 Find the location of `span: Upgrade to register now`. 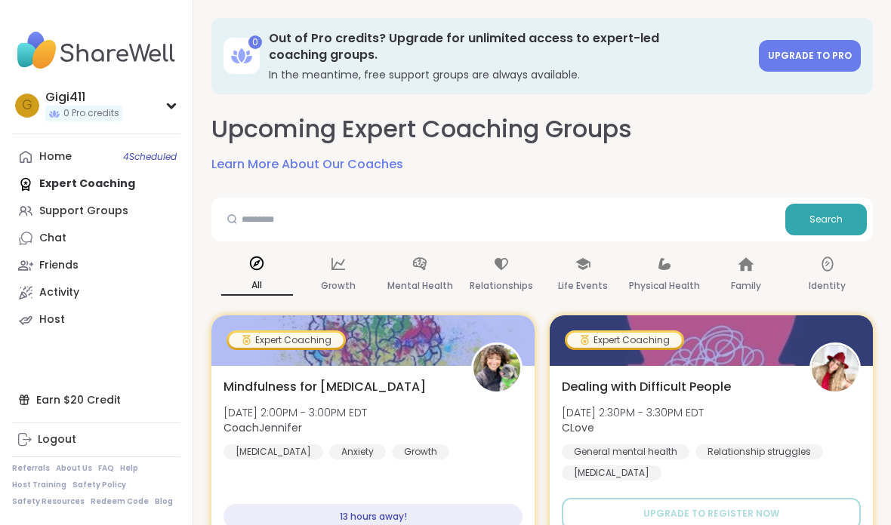

span: Upgrade to register now is located at coordinates (711, 514).